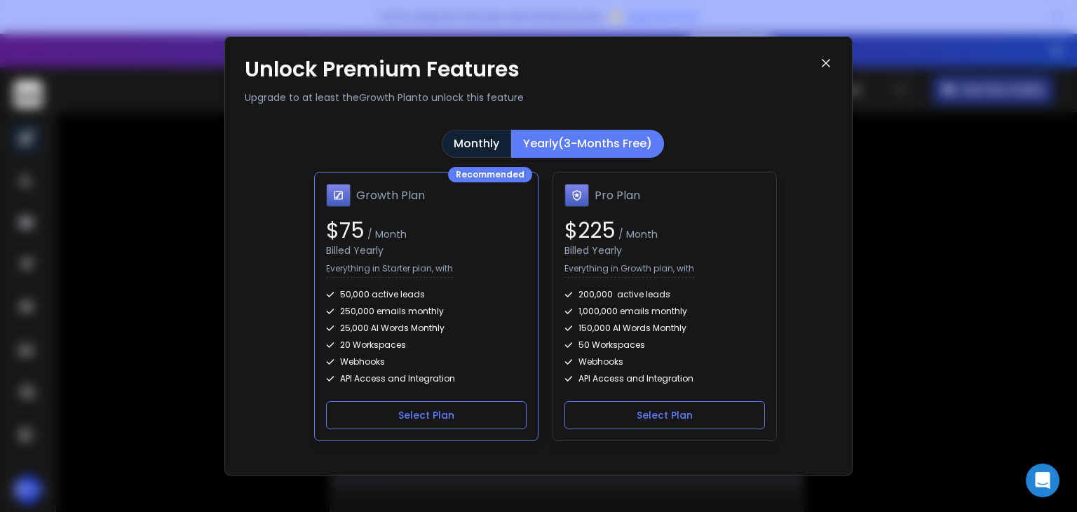 The image size is (1077, 512). What do you see at coordinates (532, 97) in the screenshot?
I see `p: Upgrade to at least the Growth Plan to unlock this feature` at bounding box center [532, 97].